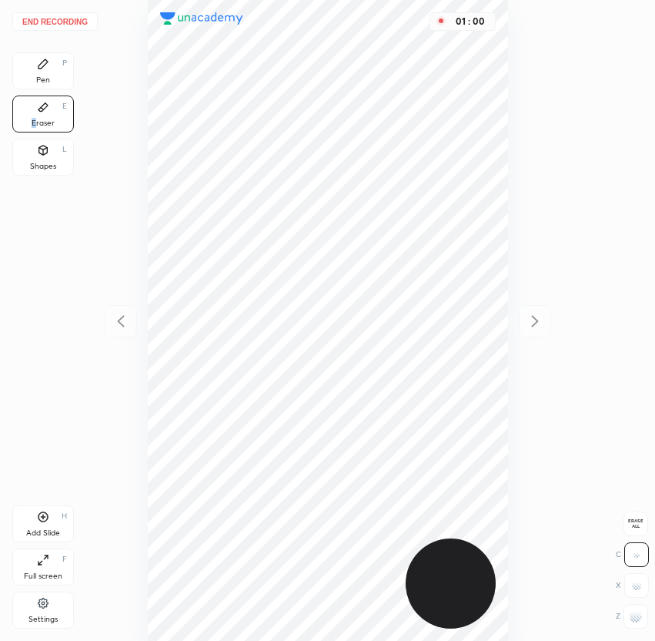  Describe the element at coordinates (43, 123) in the screenshot. I see `div: Eraser` at that location.